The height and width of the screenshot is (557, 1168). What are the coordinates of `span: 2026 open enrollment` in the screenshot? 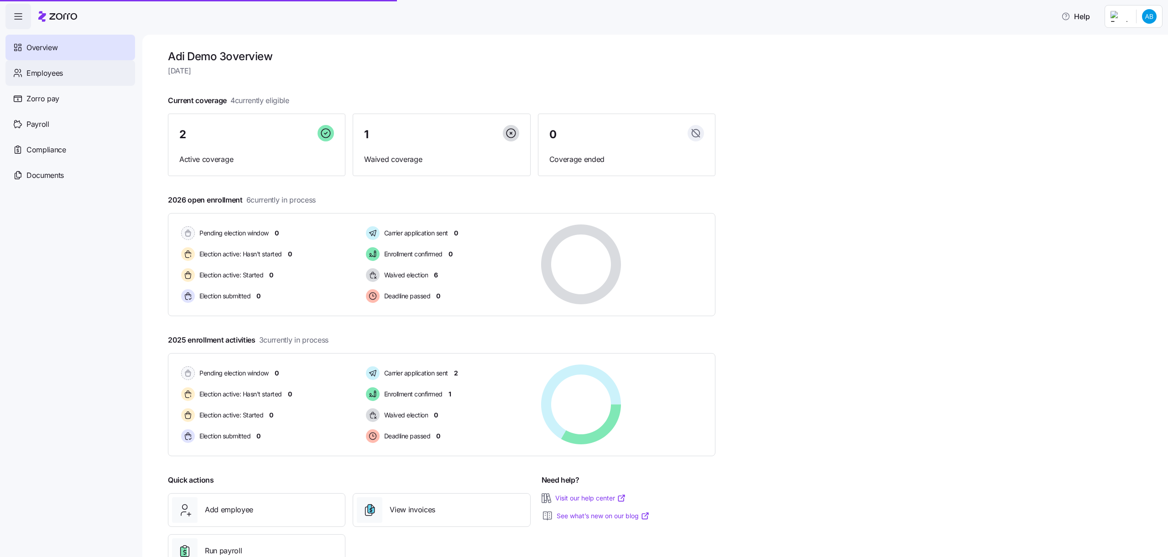 It's located at (242, 200).